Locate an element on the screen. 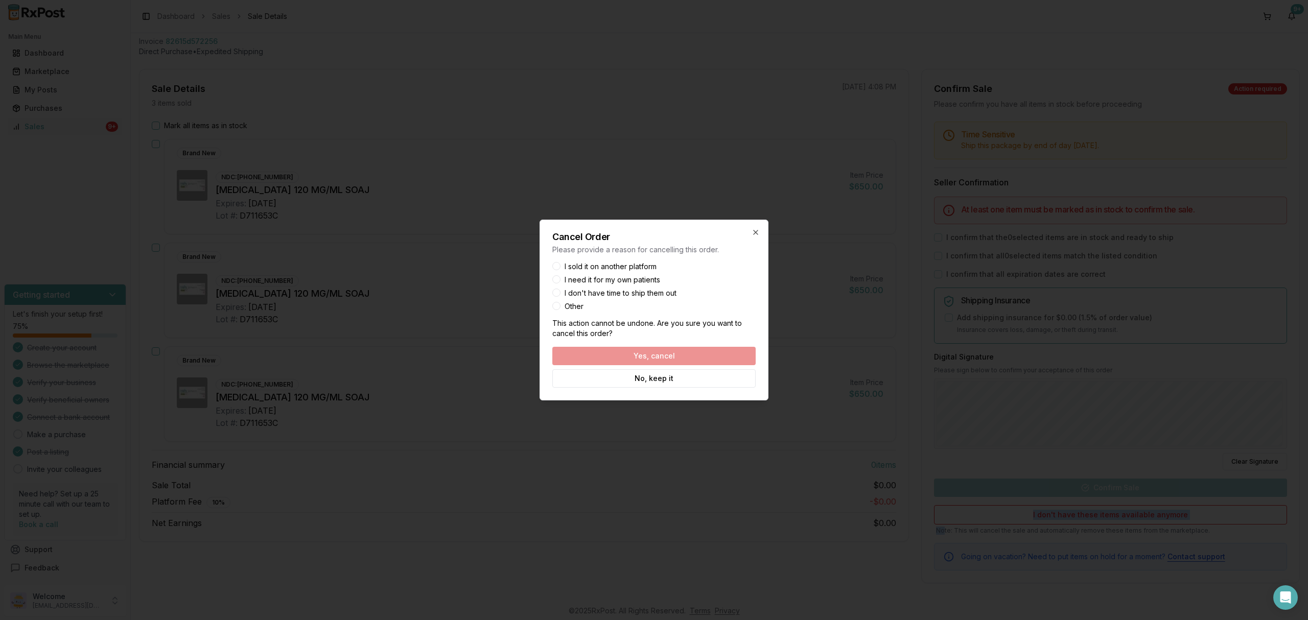 The image size is (1308, 620). label: I don't have time to ship them out is located at coordinates (620, 293).